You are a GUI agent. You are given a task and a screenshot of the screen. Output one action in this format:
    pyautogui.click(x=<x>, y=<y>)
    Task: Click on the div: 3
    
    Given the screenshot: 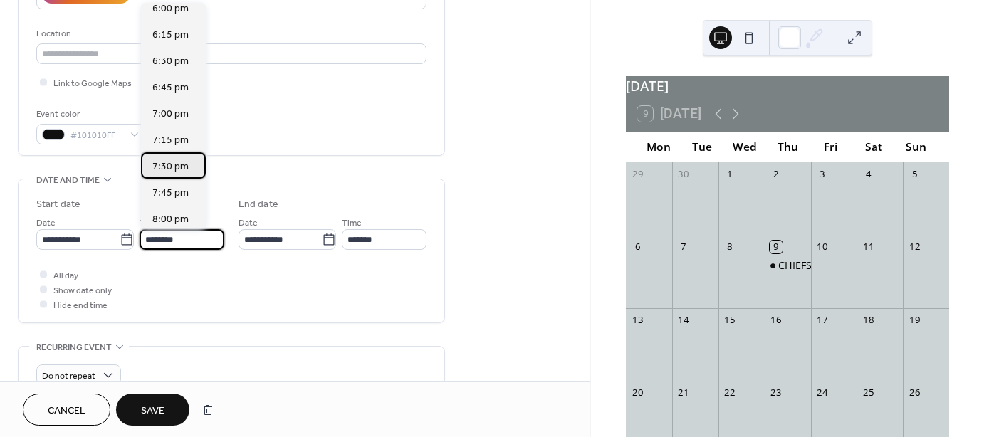 What is the action you would take?
    pyautogui.click(x=822, y=174)
    